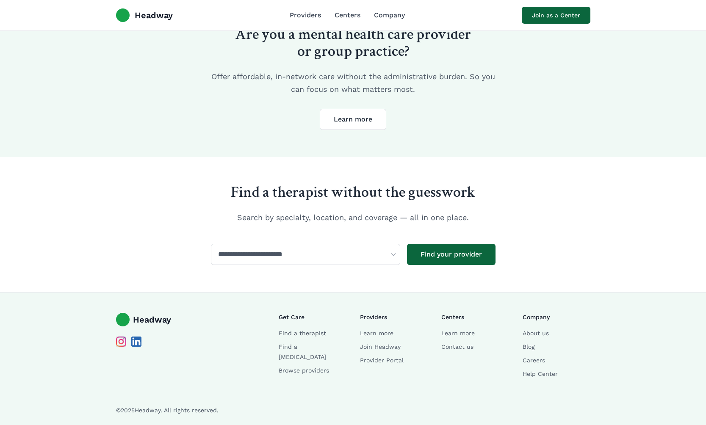  What do you see at coordinates (557, 317) in the screenshot?
I see `h4: Company` at bounding box center [557, 317].